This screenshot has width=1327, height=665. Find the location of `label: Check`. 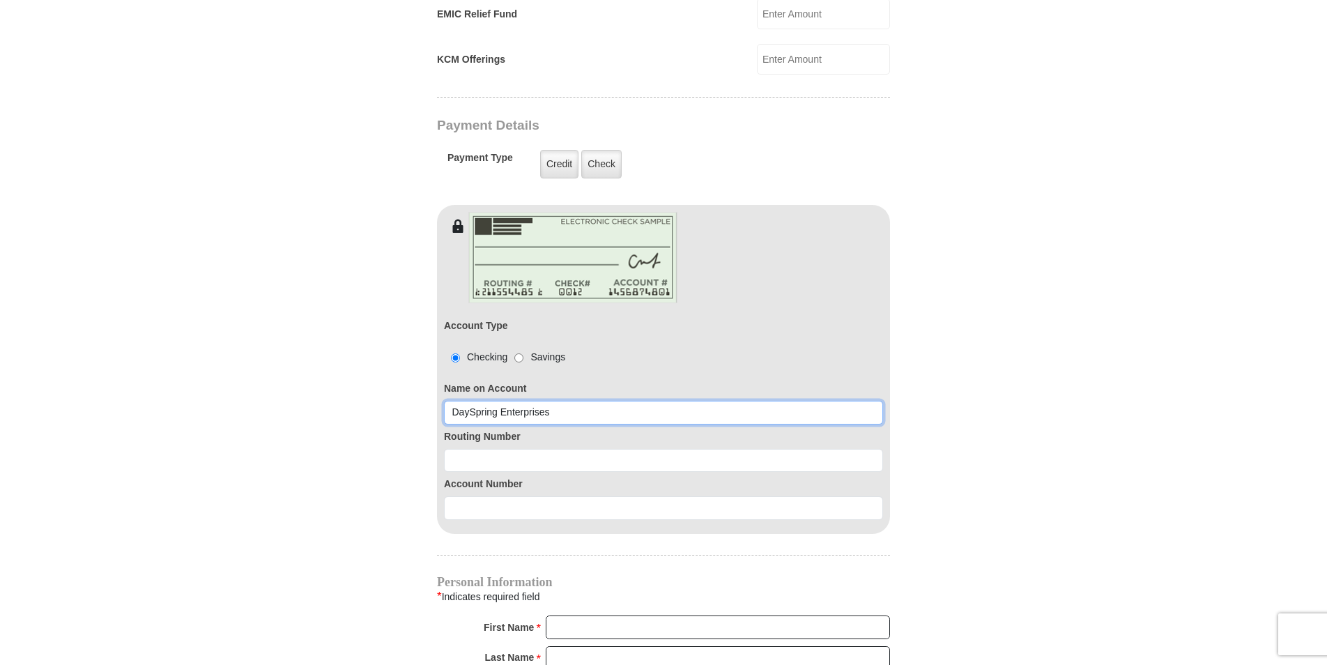

label: Check is located at coordinates (601, 164).